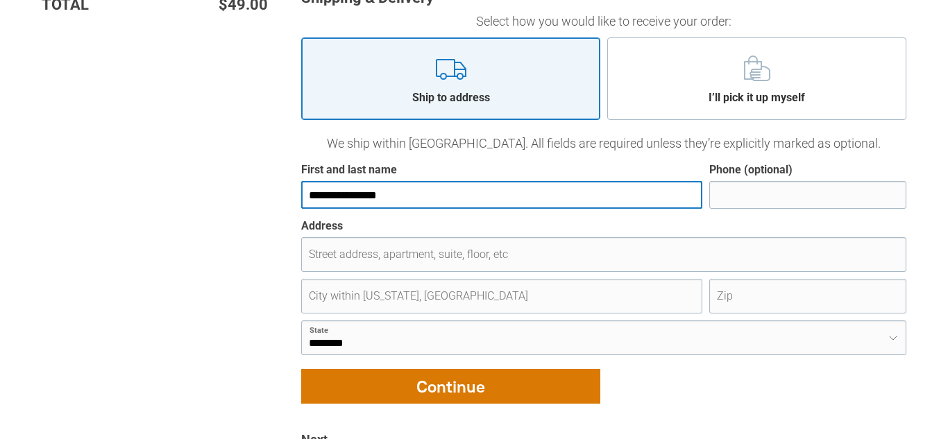 The image size is (948, 439). What do you see at coordinates (604, 255) in the screenshot?
I see `input: Street address, apartment, suite, floor, etc` at bounding box center [604, 255].